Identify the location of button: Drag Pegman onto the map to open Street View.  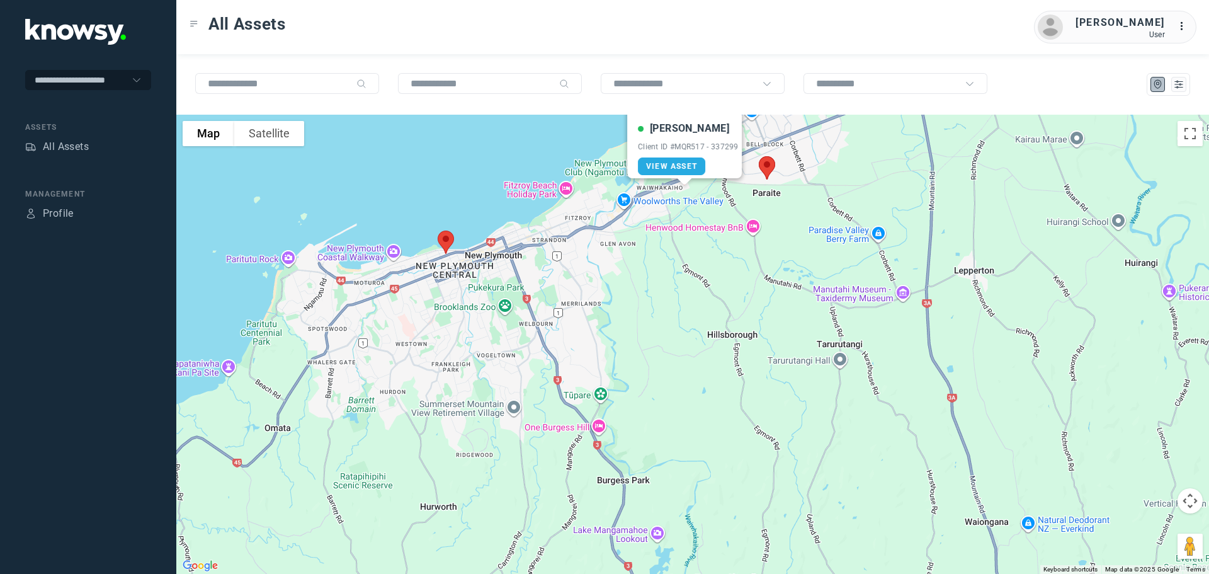
(1190, 546).